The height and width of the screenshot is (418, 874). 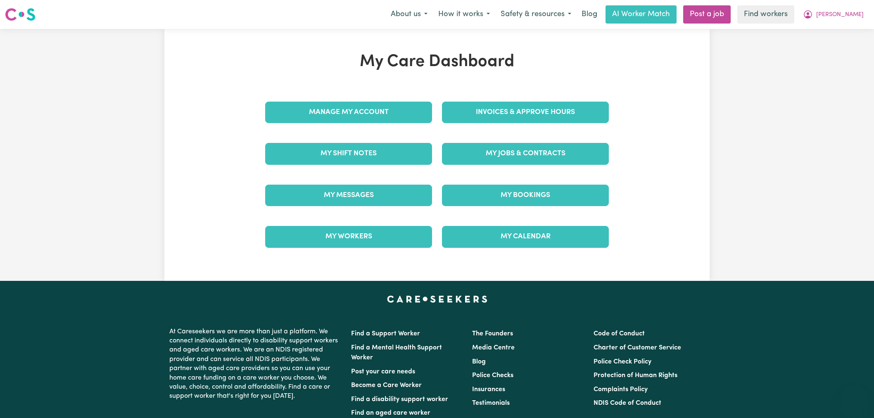 What do you see at coordinates (349, 195) in the screenshot?
I see `a: My Messages` at bounding box center [349, 195].